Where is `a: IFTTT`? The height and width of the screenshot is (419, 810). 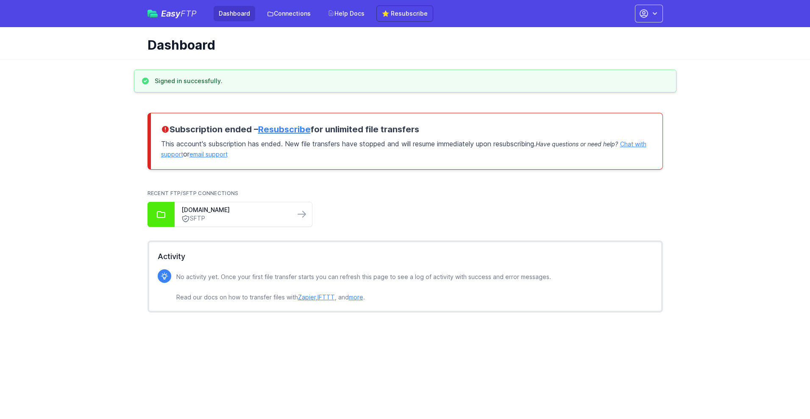
a: IFTTT is located at coordinates (326, 297).